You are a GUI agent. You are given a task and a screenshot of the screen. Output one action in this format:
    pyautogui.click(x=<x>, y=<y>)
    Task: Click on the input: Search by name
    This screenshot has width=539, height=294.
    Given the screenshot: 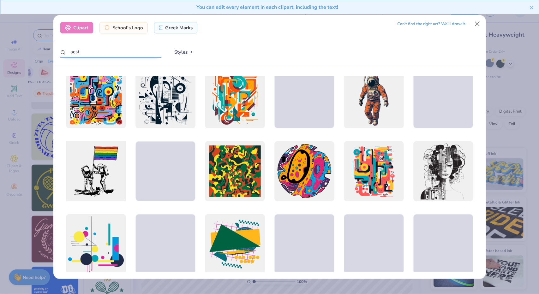 What is the action you would take?
    pyautogui.click(x=111, y=52)
    